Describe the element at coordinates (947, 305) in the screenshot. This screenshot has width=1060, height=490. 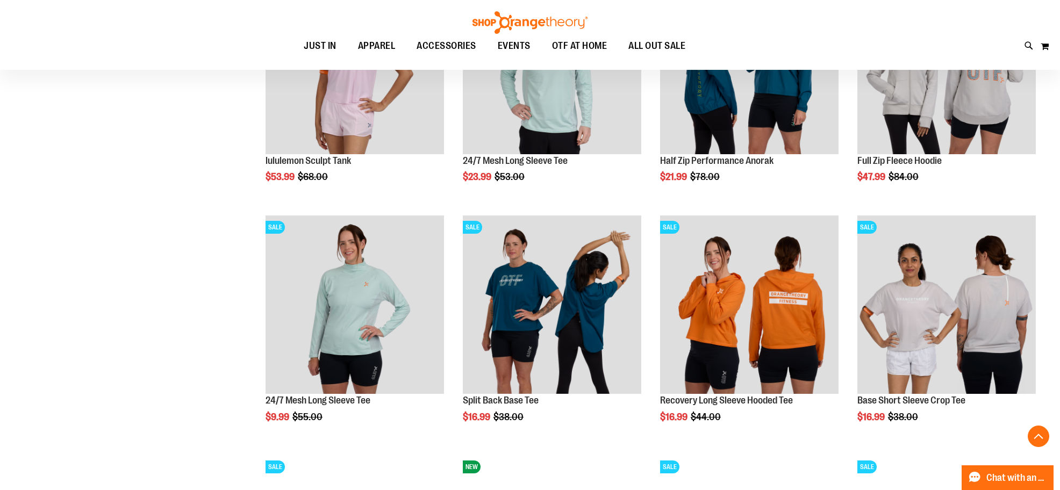
I see `img: Main Image of Base Short Sleeve Crop Tee` at that location.